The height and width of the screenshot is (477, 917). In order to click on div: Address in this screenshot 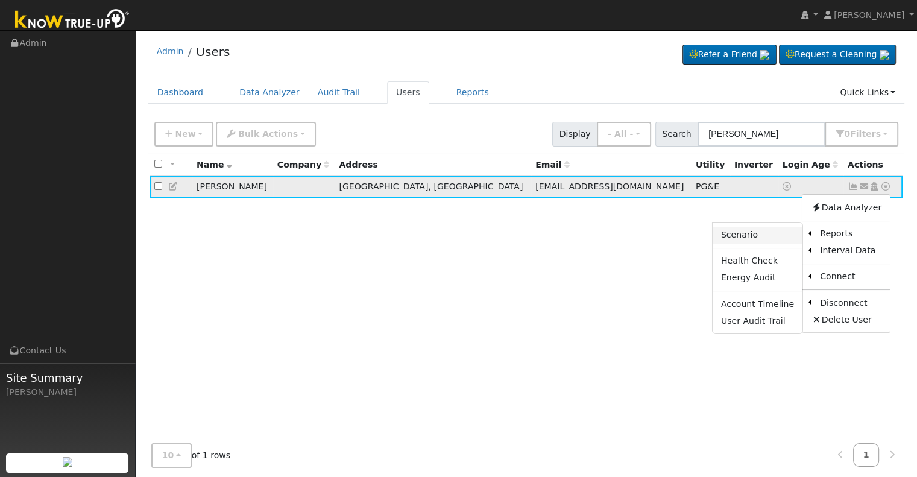, I will do `click(433, 165)`.